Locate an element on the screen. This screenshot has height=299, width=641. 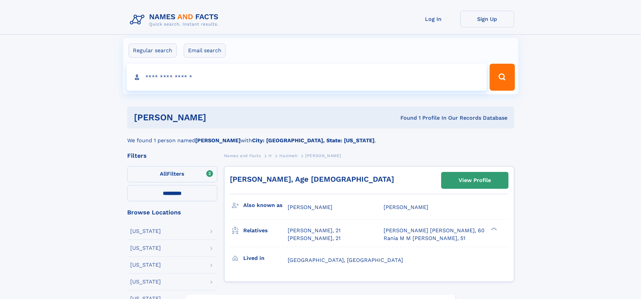
h3: Lived in is located at coordinates (266, 258).